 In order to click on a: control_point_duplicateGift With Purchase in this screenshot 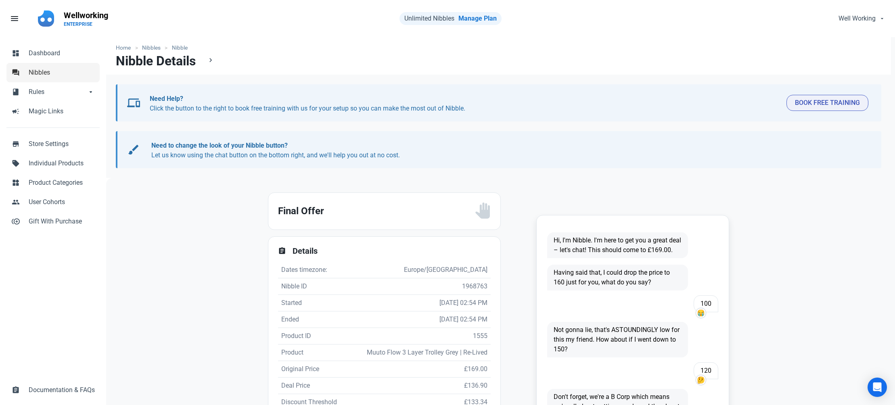, I will do `click(53, 222)`.